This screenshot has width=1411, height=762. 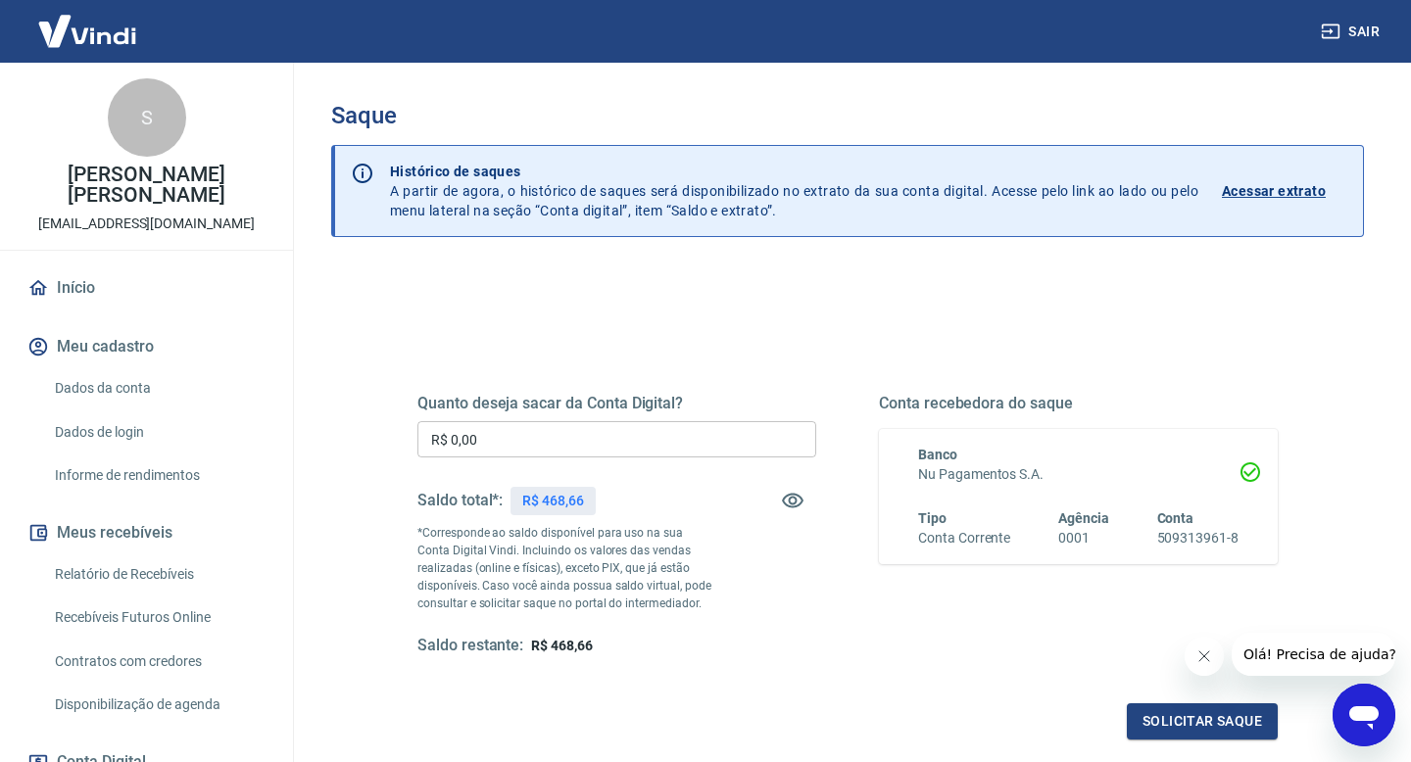 I want to click on button: Meu cadastro, so click(x=146, y=347).